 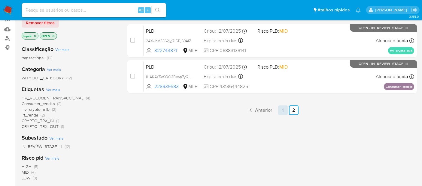 What do you see at coordinates (392, 10) in the screenshot?
I see `p: erico.trevizan@mercadopago.com.br` at bounding box center [392, 10].